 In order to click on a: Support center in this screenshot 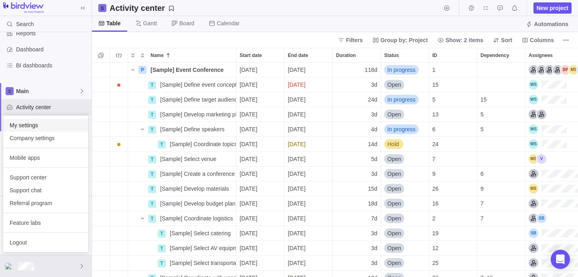, I will do `click(46, 177)`.